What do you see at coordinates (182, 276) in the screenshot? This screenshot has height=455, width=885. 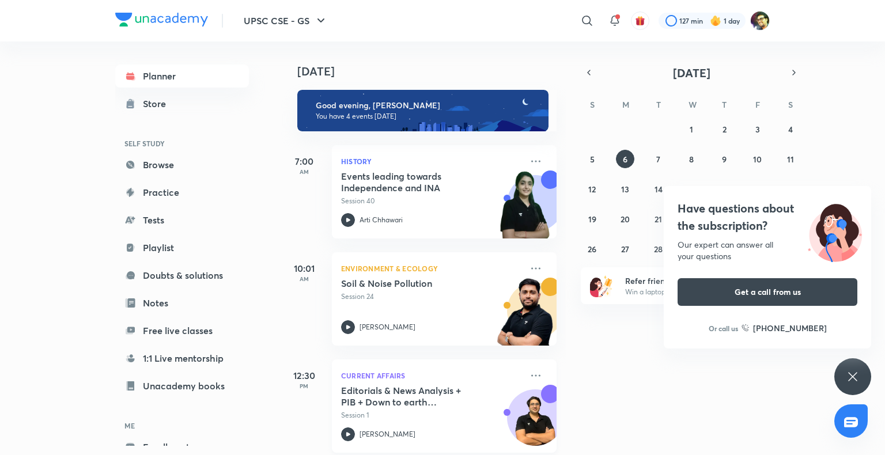 I see `a: Doubts & solutions` at bounding box center [182, 276].